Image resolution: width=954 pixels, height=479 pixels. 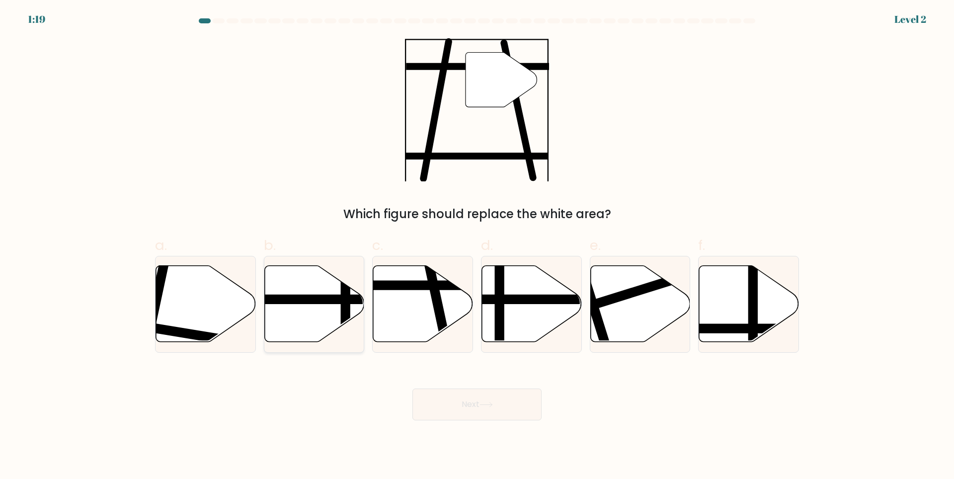 What do you see at coordinates (36, 19) in the screenshot?
I see `div: 1:19` at bounding box center [36, 19].